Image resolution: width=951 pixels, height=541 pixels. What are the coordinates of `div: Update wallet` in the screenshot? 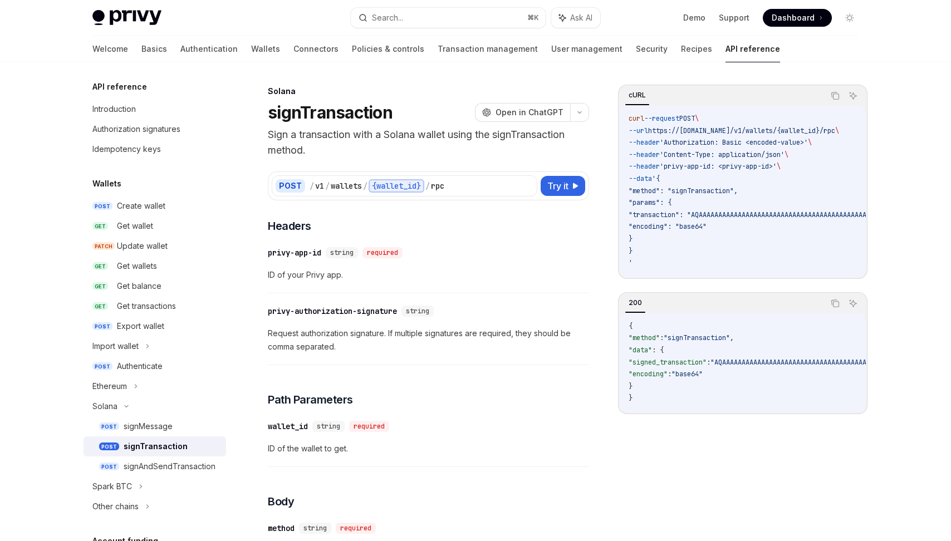 It's located at (142, 246).